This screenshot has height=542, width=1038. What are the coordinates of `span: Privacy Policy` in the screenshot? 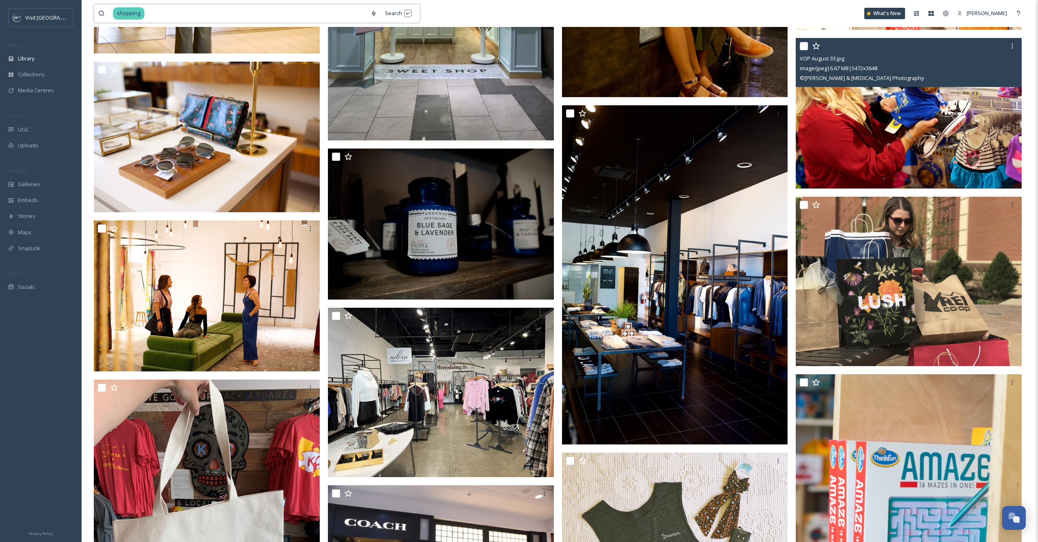 It's located at (41, 533).